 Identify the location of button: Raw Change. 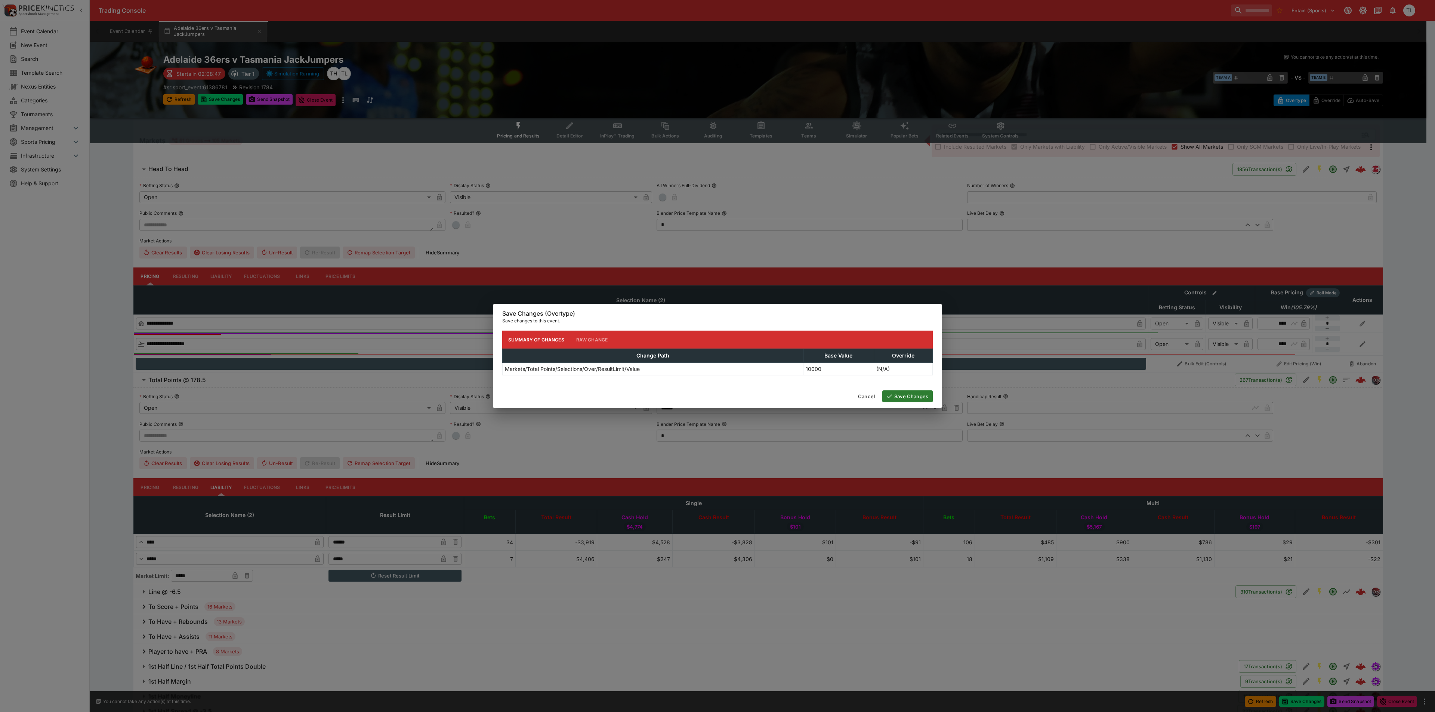
(592, 340).